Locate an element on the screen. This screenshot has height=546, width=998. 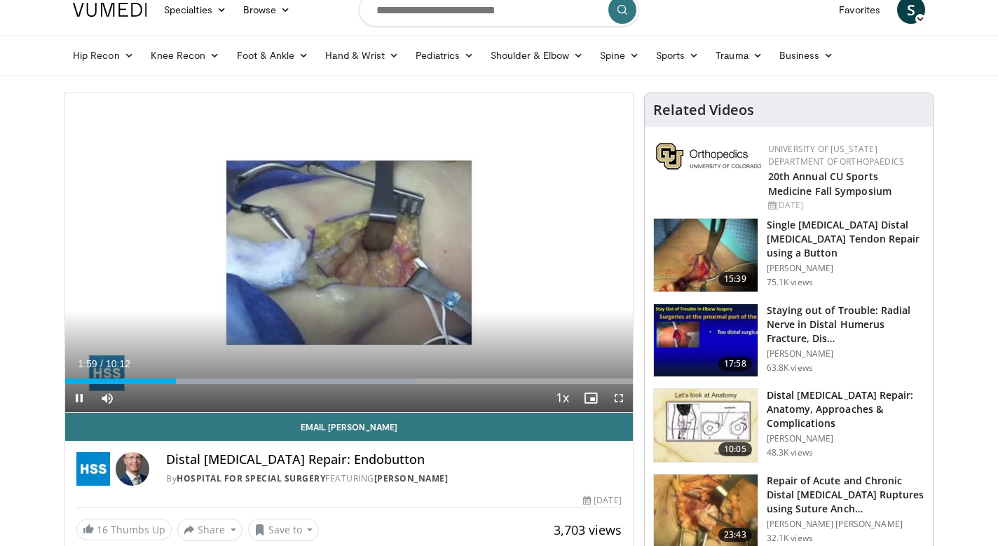
button: Fullscreen is located at coordinates (619, 398).